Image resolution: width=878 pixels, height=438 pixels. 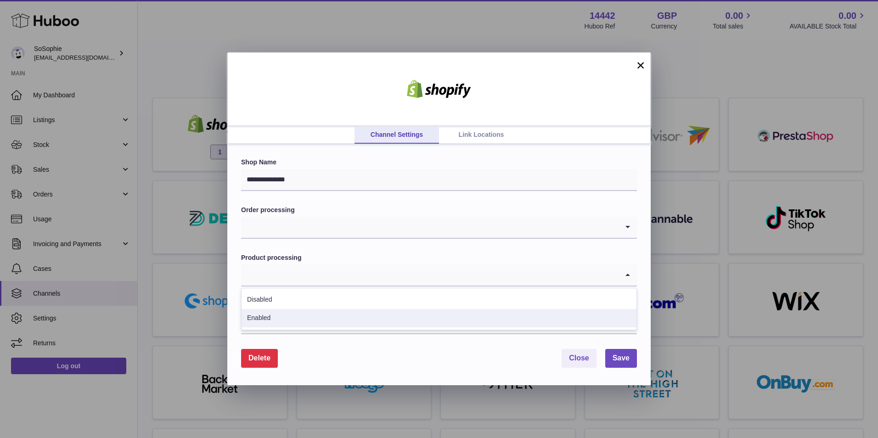 I want to click on span: Delete, so click(x=260, y=358).